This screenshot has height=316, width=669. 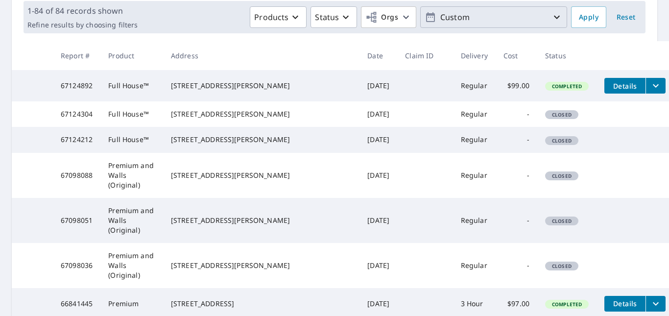 I want to click on p: Refine results by choosing filters, so click(x=82, y=25).